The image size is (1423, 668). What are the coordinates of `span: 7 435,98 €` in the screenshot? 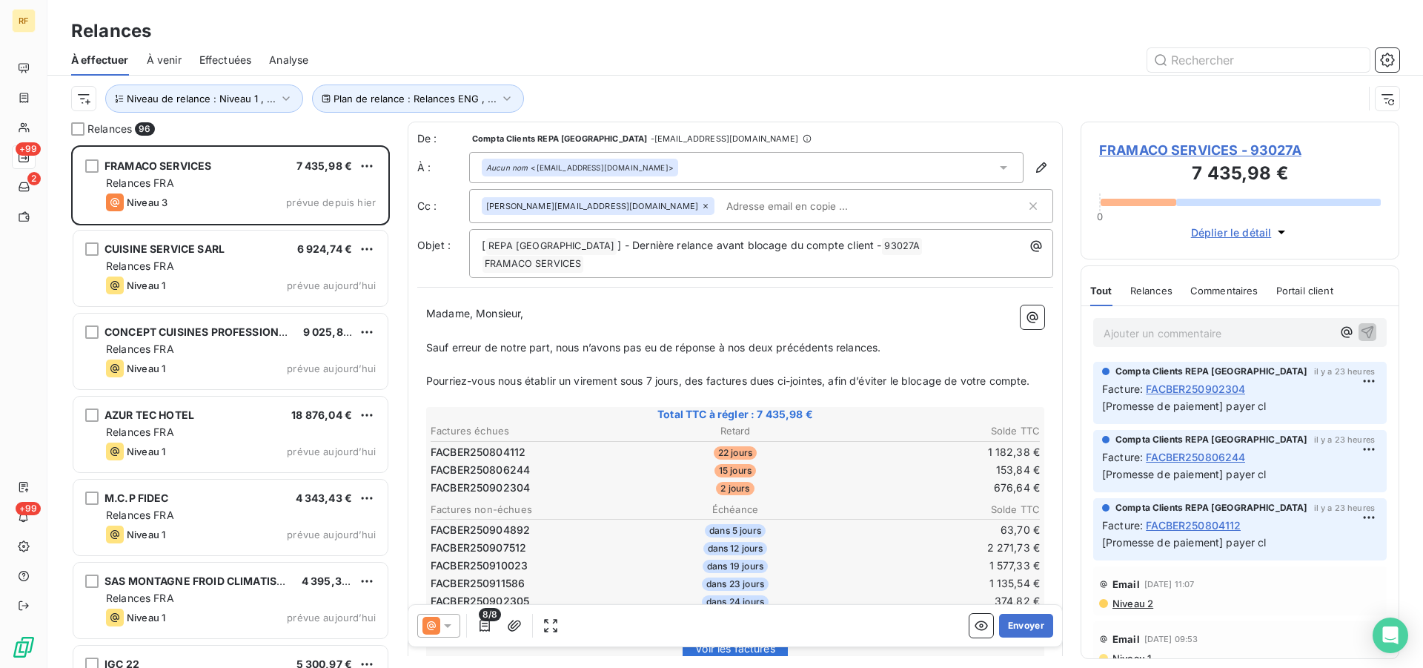 It's located at (325, 165).